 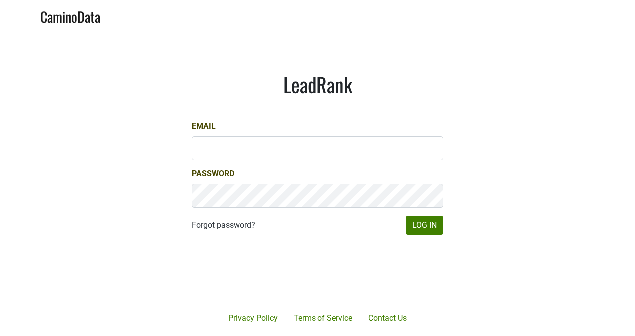 I want to click on a: CaminoData, so click(x=70, y=15).